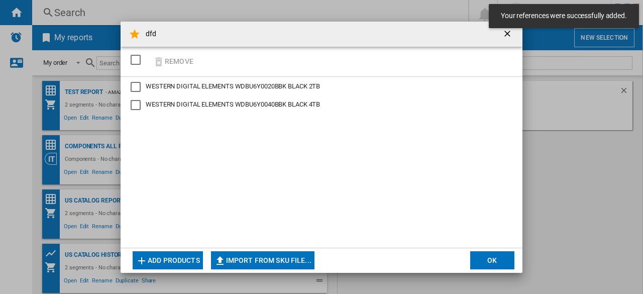 The image size is (643, 294). What do you see at coordinates (173, 61) in the screenshot?
I see `button: Remove` at bounding box center [173, 61].